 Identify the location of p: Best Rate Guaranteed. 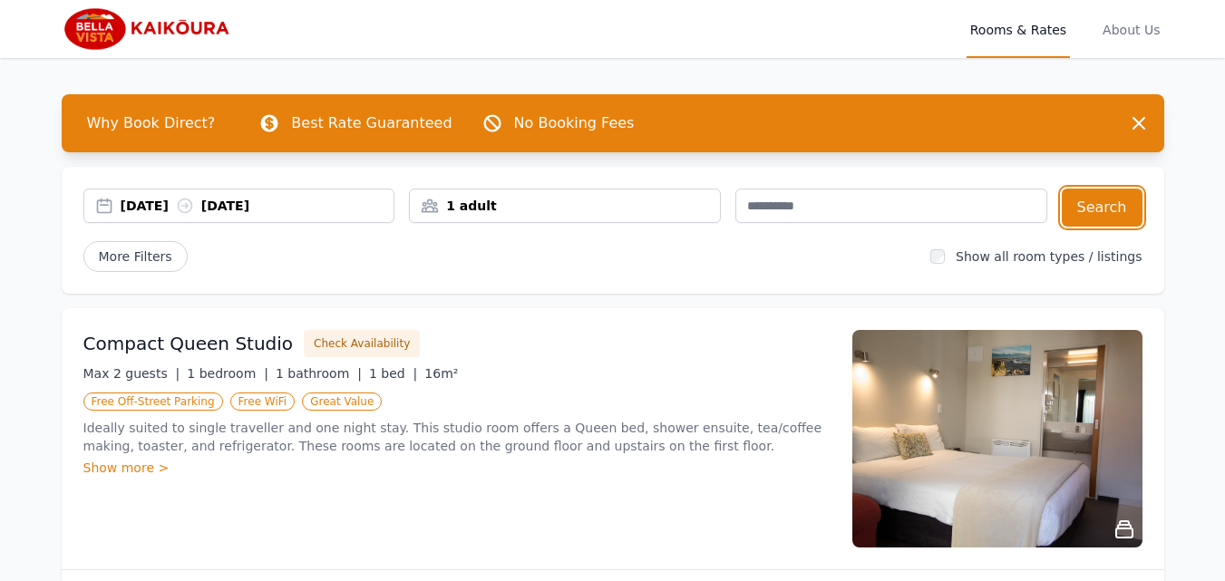
(371, 123).